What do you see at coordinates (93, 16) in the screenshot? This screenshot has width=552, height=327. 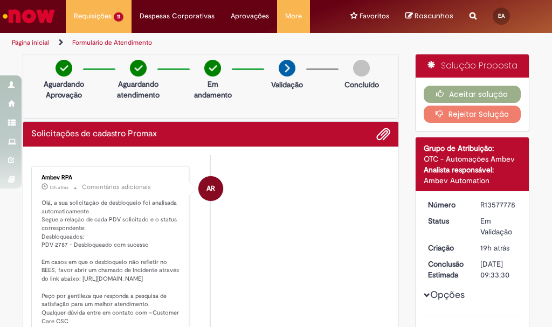 I see `span: Requisições` at bounding box center [93, 16].